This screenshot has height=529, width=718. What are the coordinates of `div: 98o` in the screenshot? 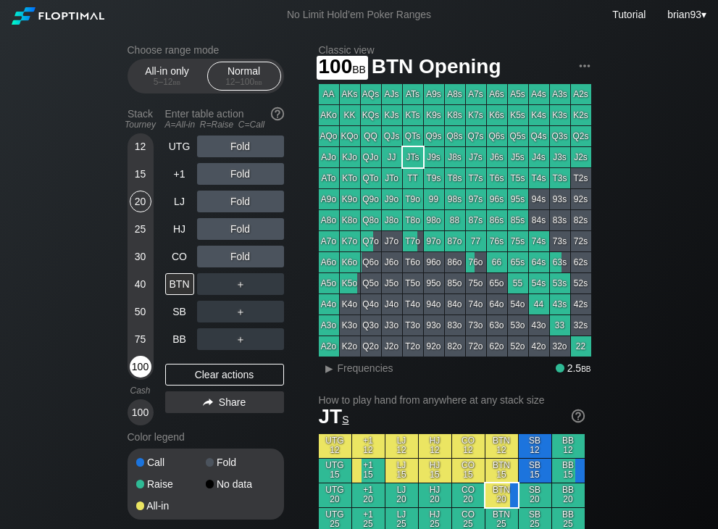 It's located at (434, 220).